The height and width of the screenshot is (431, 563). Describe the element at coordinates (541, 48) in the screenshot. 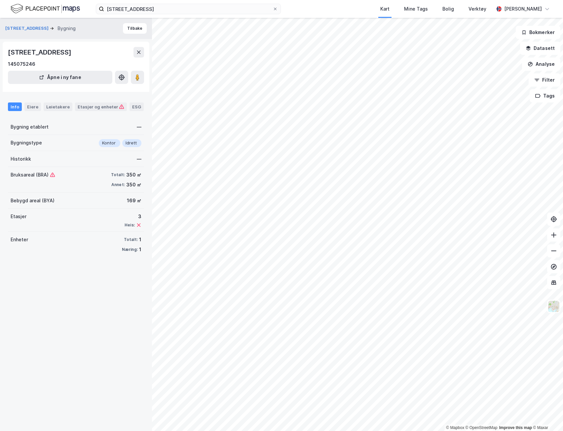

I see `button: Datasett` at that location.